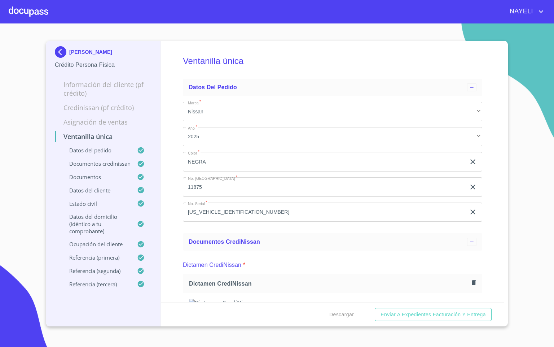  What do you see at coordinates (96, 204) in the screenshot?
I see `p: Estado Civil` at bounding box center [96, 204].